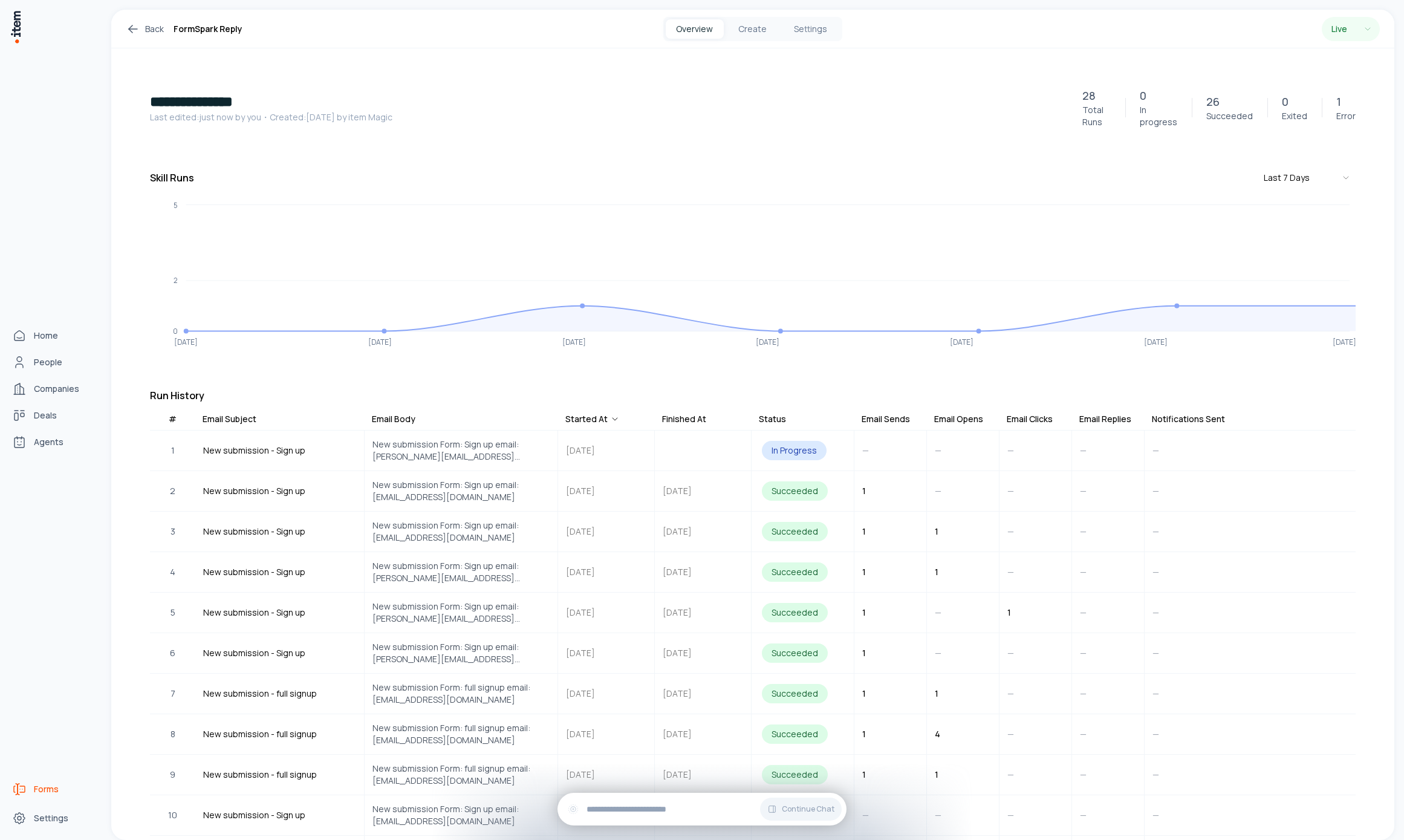 The height and width of the screenshot is (840, 1404). I want to click on span: Companies, so click(56, 389).